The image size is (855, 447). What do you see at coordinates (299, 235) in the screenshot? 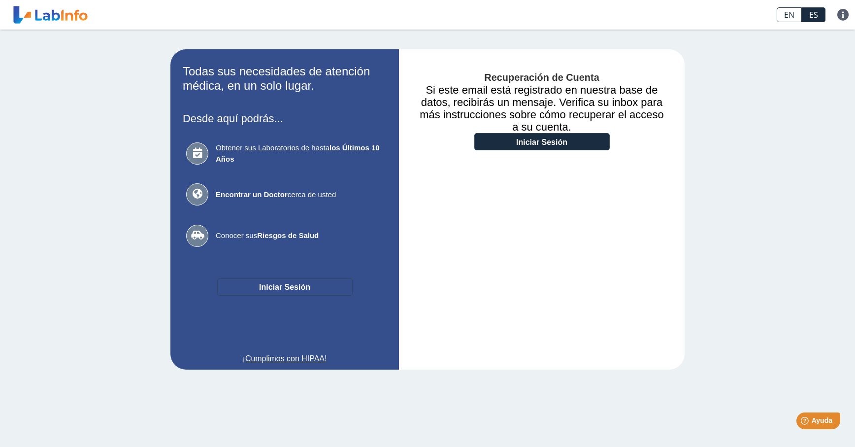
I see `span: Conocer sus` at bounding box center [299, 235].